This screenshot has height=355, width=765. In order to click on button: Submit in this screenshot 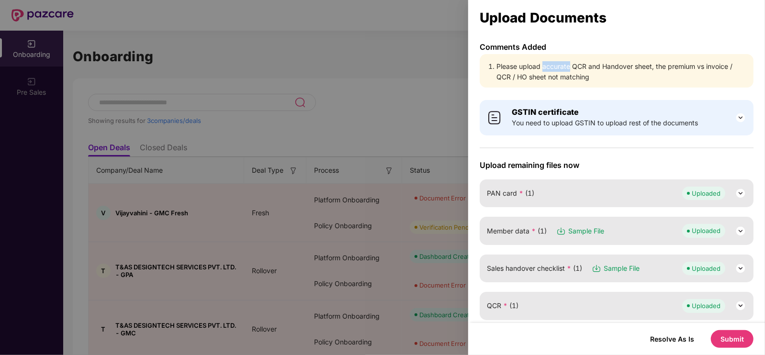, I will do `click(732, 339)`.